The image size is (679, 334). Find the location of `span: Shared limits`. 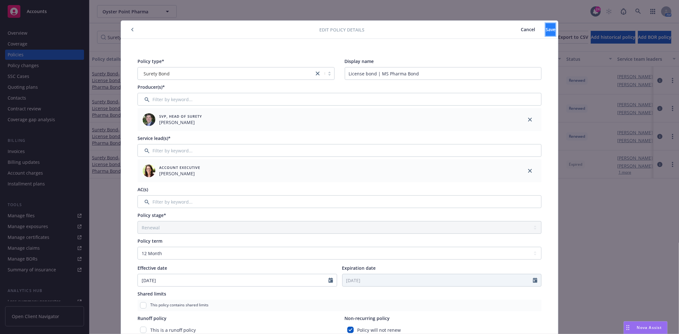

span: Shared limits is located at coordinates (152, 294).